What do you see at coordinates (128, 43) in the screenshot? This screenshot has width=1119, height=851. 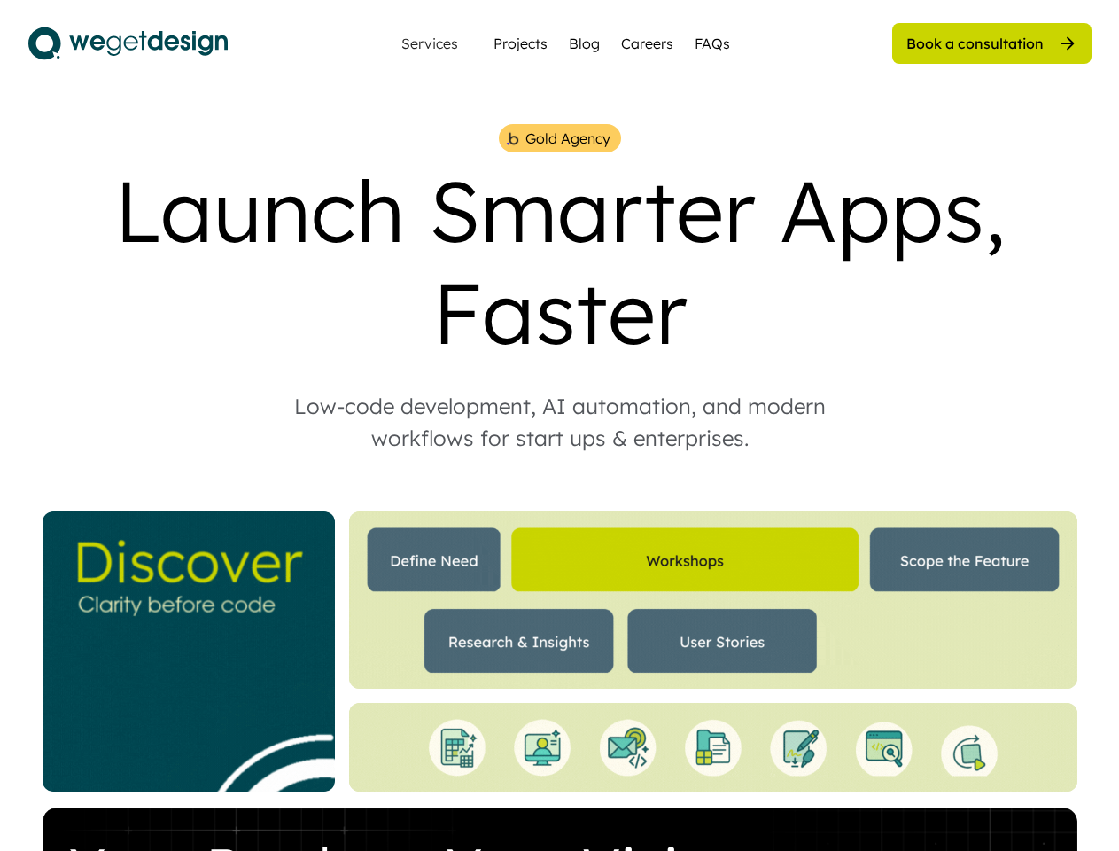 I see `img: logo.svg` at bounding box center [128, 43].